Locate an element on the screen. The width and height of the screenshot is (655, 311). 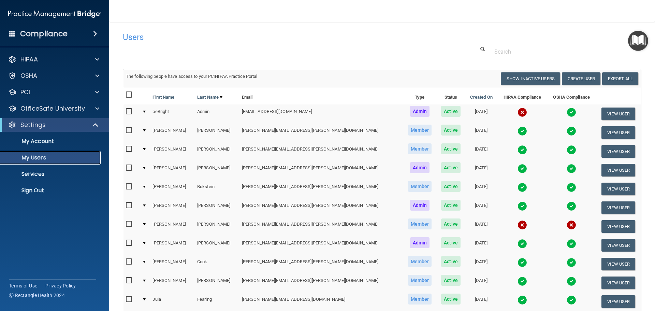
h4: Users is located at coordinates (272, 37).